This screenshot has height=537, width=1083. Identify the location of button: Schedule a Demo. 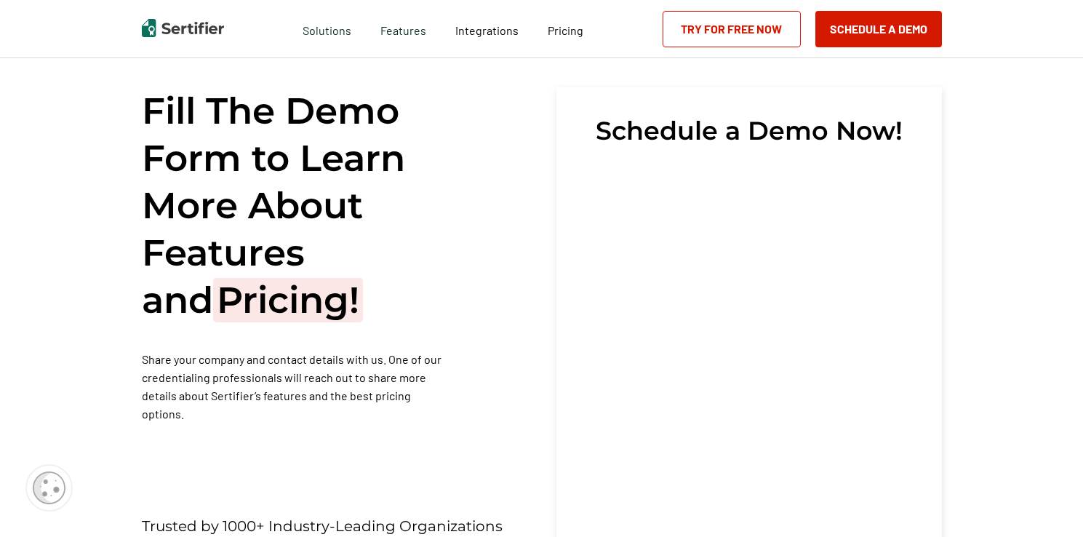
(879, 29).